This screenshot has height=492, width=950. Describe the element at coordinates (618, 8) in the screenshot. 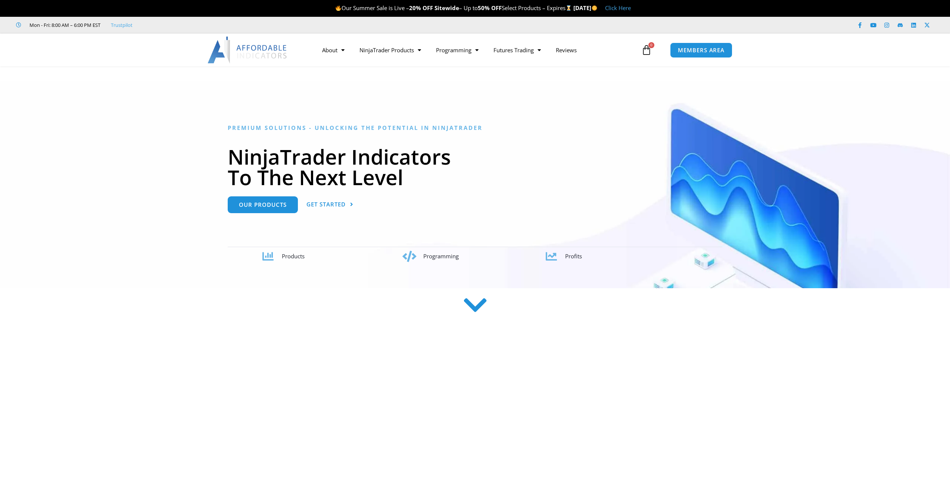

I see `a: Click Here` at that location.